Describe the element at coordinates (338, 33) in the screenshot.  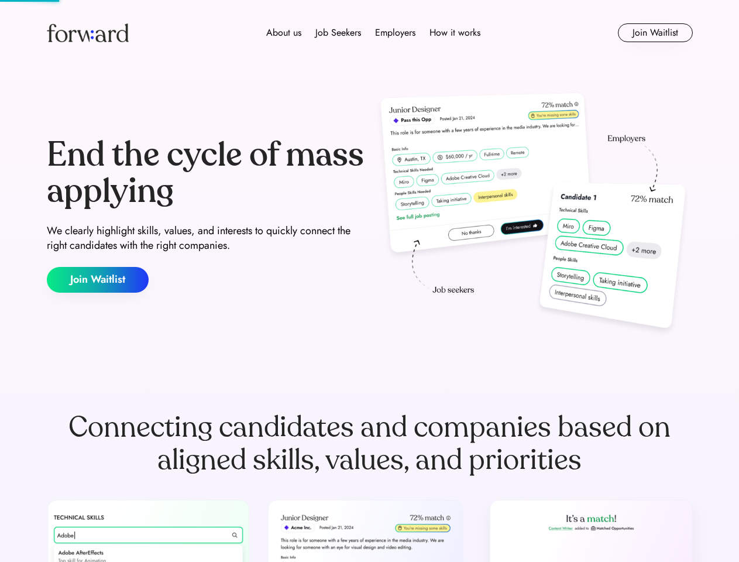
I see `div: Job Seekers` at that location.